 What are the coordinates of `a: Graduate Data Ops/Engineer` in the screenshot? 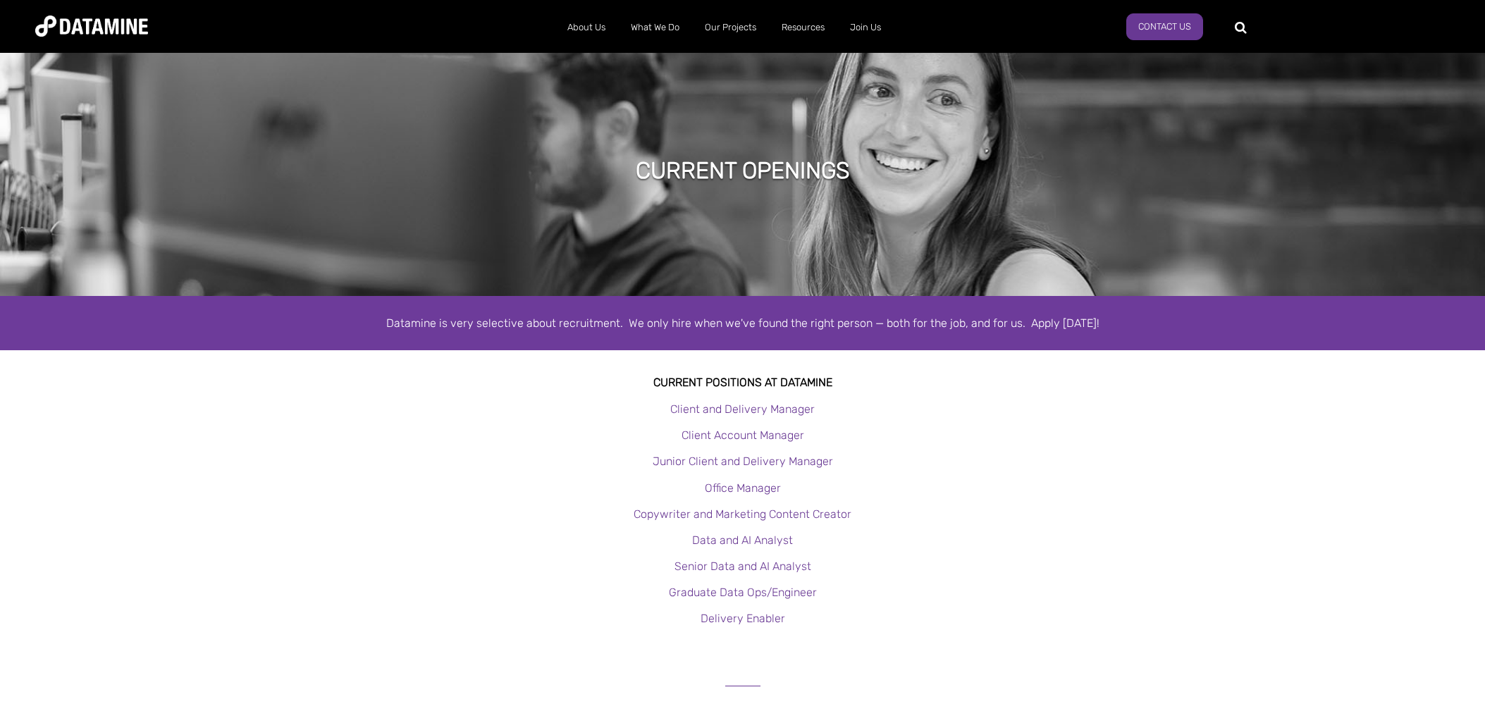 It's located at (743, 592).